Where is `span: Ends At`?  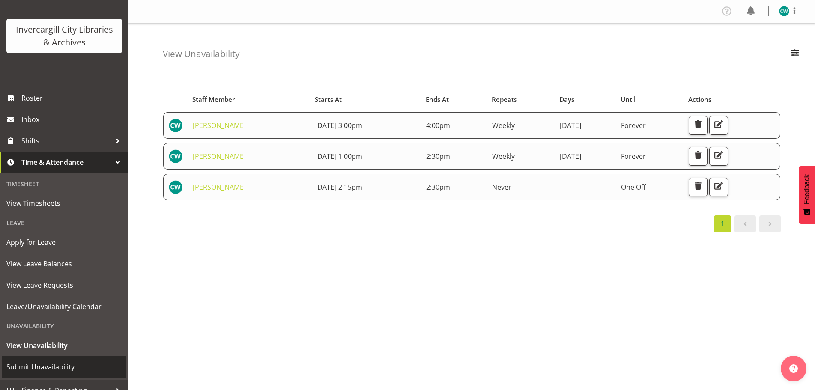
span: Ends At is located at coordinates (437, 99).